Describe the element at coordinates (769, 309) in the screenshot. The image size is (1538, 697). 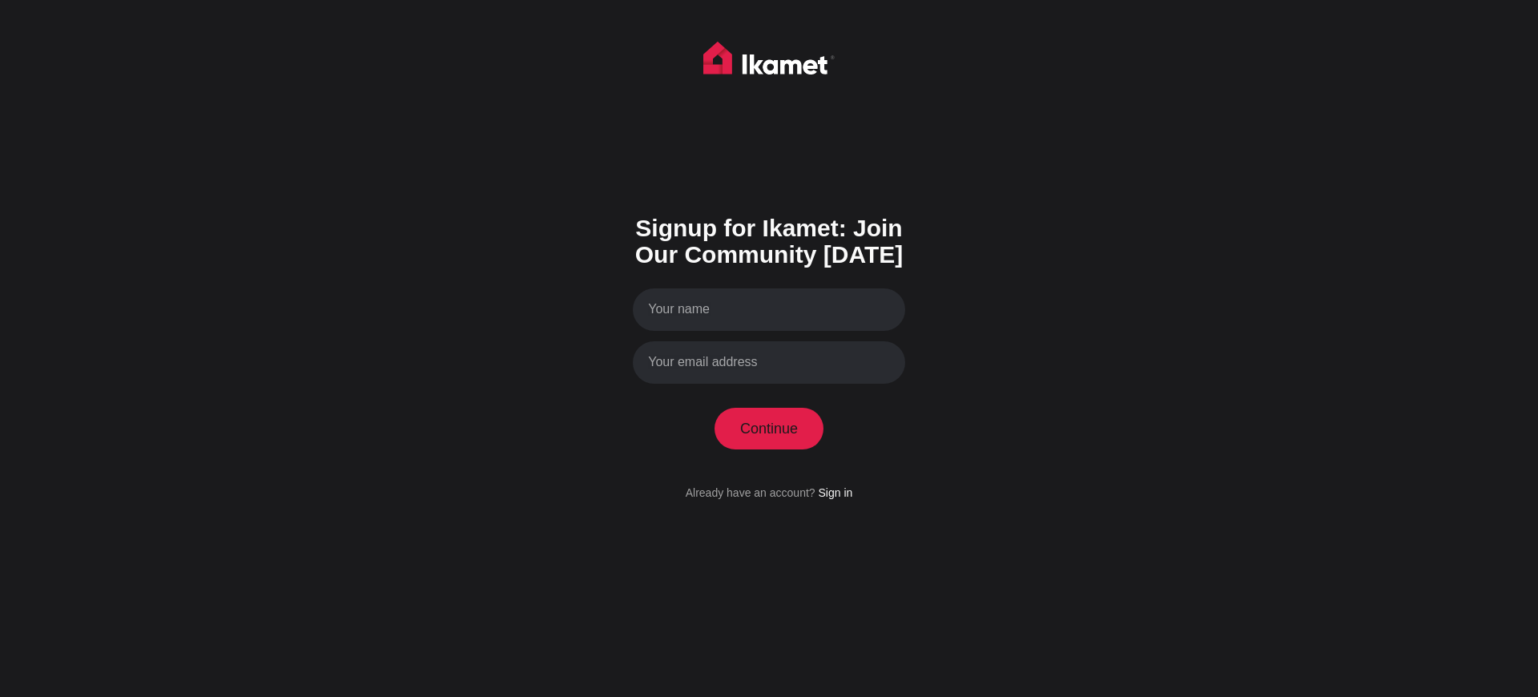
I see `input: Your name` at that location.